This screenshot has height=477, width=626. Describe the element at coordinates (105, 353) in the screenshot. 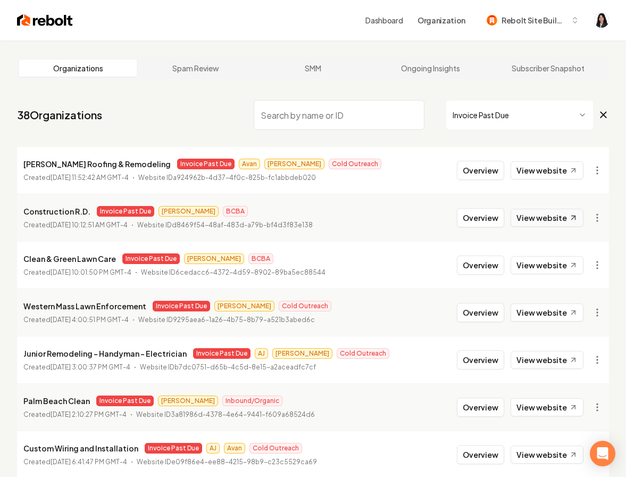

I see `p: Junior Remodeling - Handyman - Electrician` at that location.